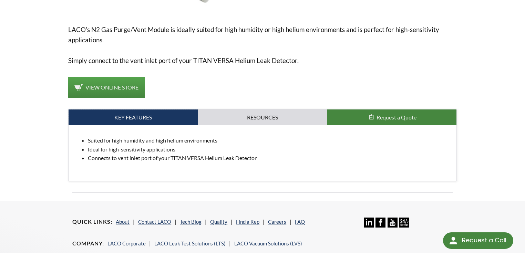 The height and width of the screenshot is (253, 525). Describe the element at coordinates (191, 222) in the screenshot. I see `a: Tech Blog` at that location.